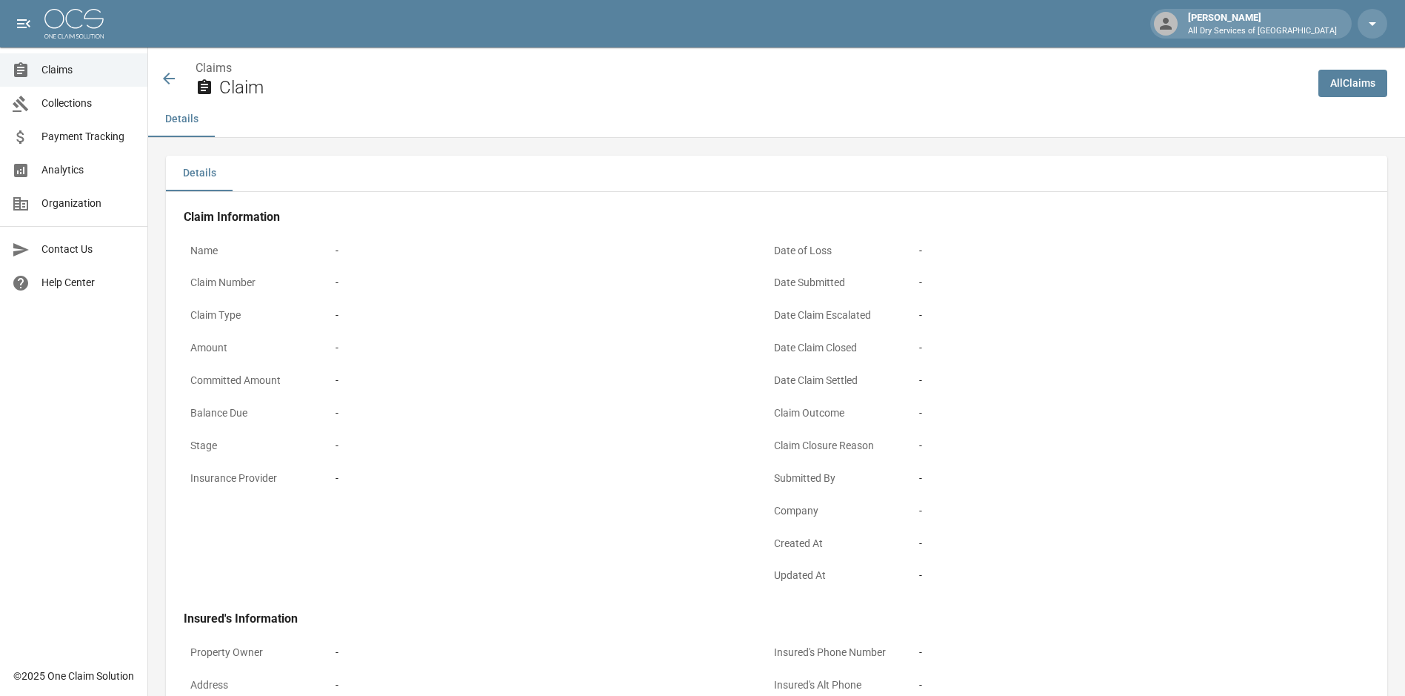 The image size is (1405, 696). What do you see at coordinates (834, 250) in the screenshot?
I see `p: Date of Loss` at bounding box center [834, 250].